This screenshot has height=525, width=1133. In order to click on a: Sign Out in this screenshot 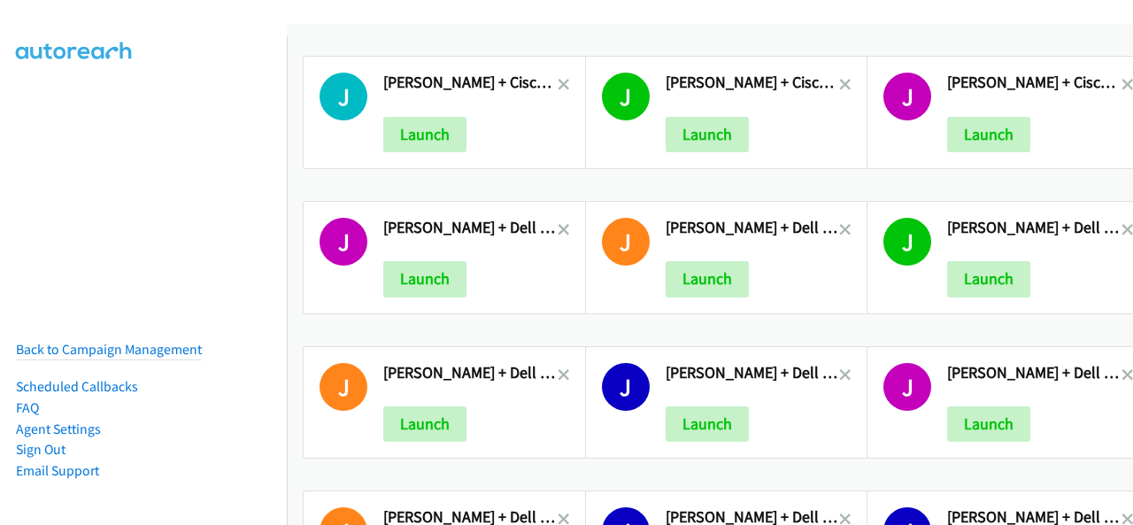, I will do `click(41, 449)`.